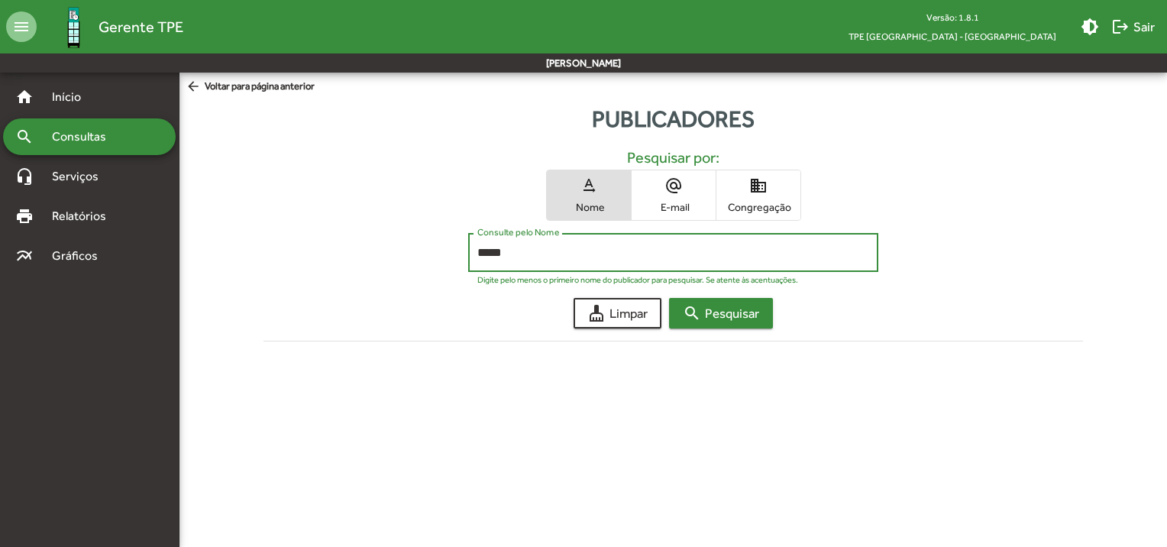 This screenshot has width=1167, height=547. Describe the element at coordinates (24, 176) in the screenshot. I see `mat-icon: headset_mic` at that location.